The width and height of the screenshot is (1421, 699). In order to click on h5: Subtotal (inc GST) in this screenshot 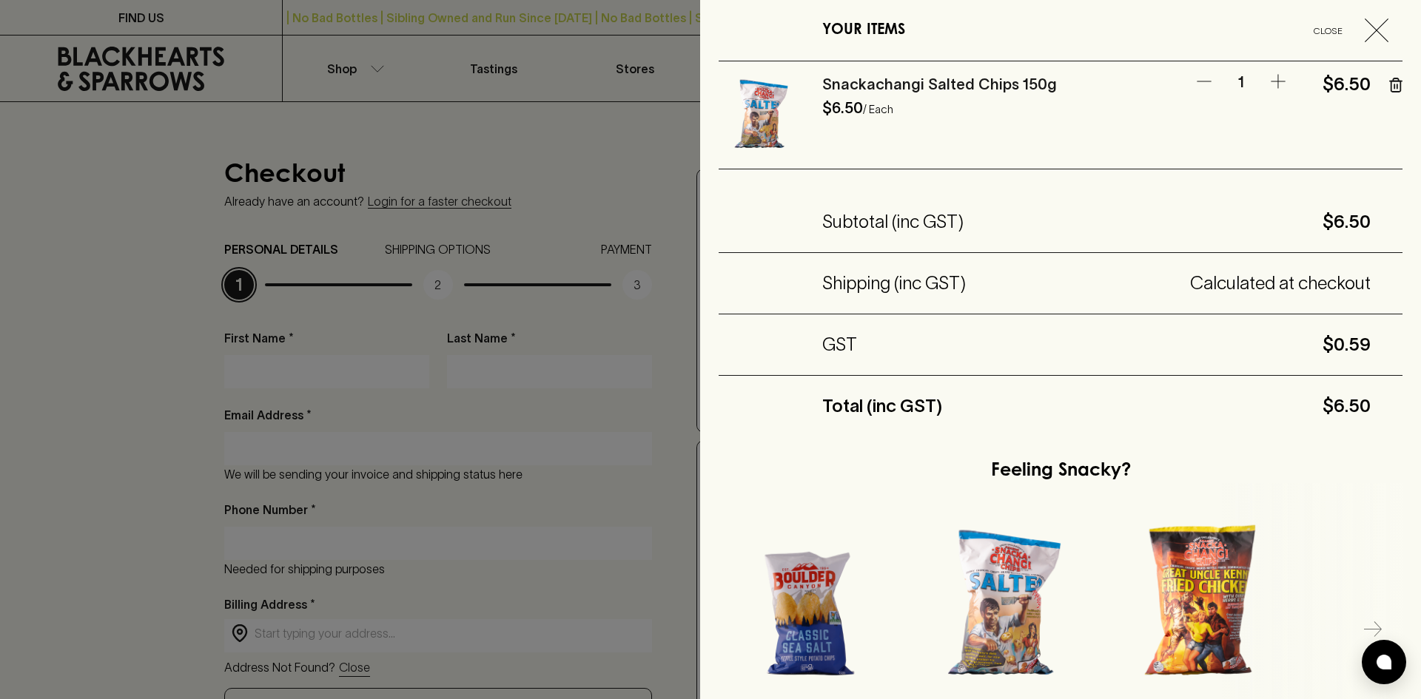, I will do `click(892, 222)`.